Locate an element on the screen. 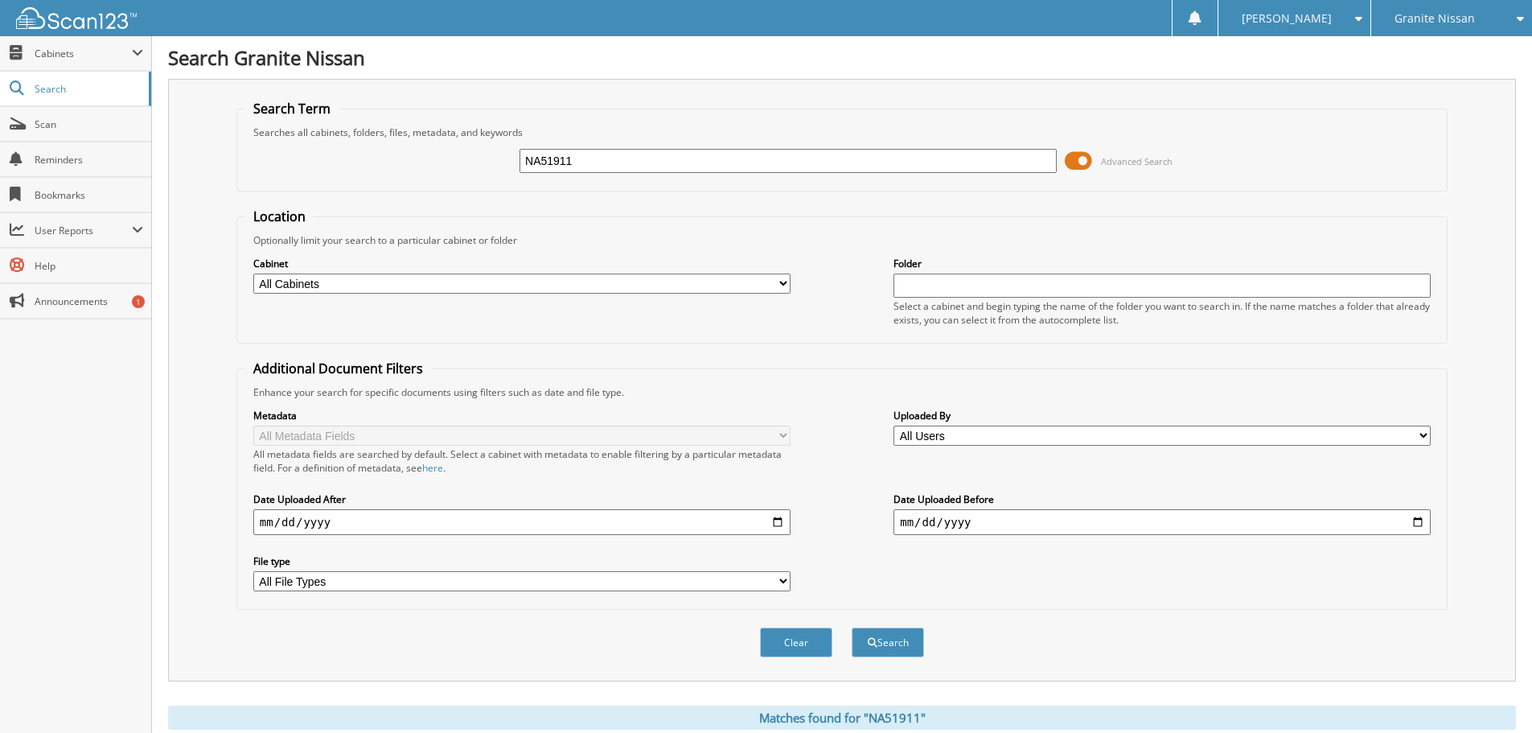 This screenshot has height=733, width=1532. span: Reminders is located at coordinates (88, 159).